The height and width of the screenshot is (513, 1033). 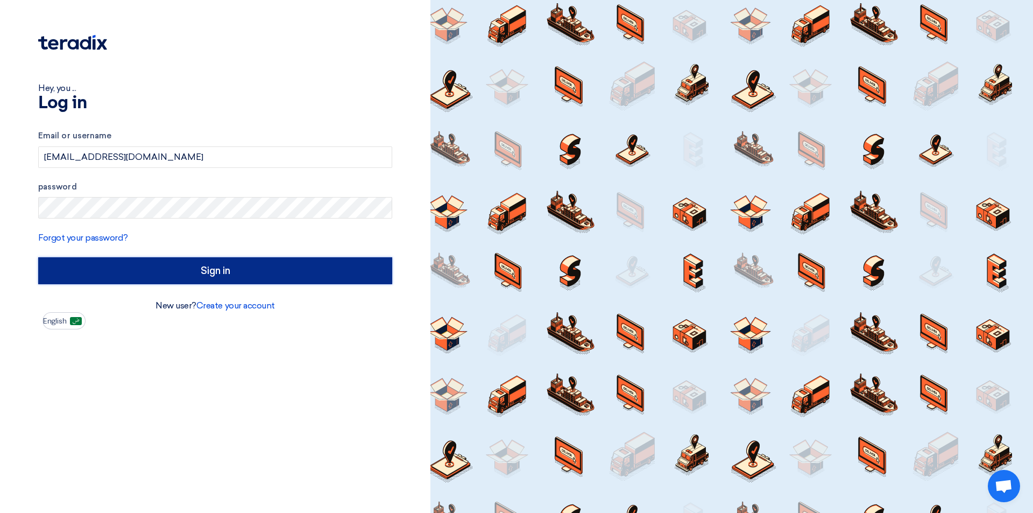 What do you see at coordinates (236, 305) in the screenshot?
I see `a: Create your account` at bounding box center [236, 305].